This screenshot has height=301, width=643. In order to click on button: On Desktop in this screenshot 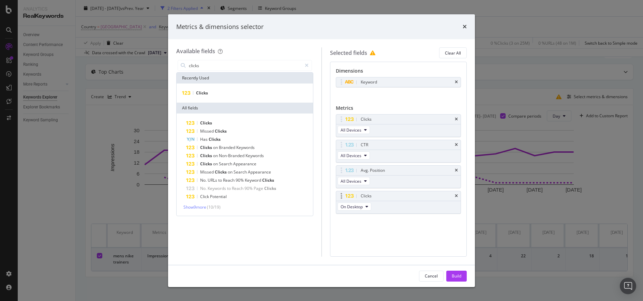, I will do `click(354, 207)`.